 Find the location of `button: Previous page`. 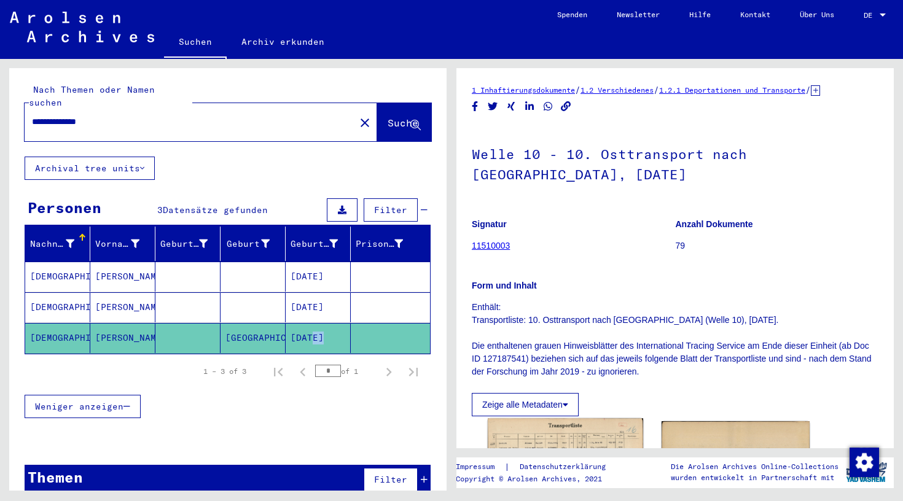

button: Previous page is located at coordinates (303, 372).